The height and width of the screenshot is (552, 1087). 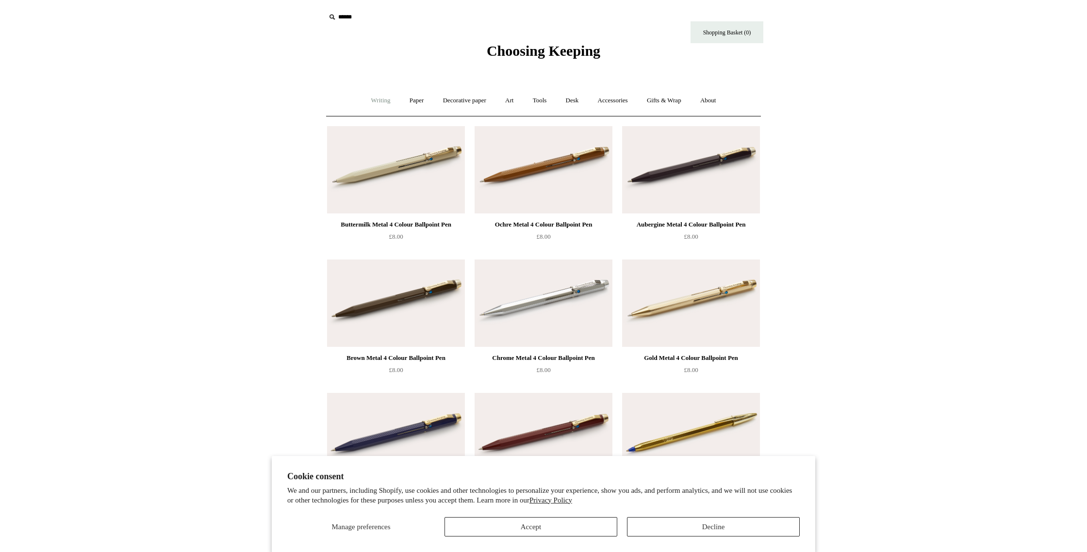 I want to click on a: Buttermilk Metal 4 Colour Ballpoint Pen £8.00, so click(x=396, y=239).